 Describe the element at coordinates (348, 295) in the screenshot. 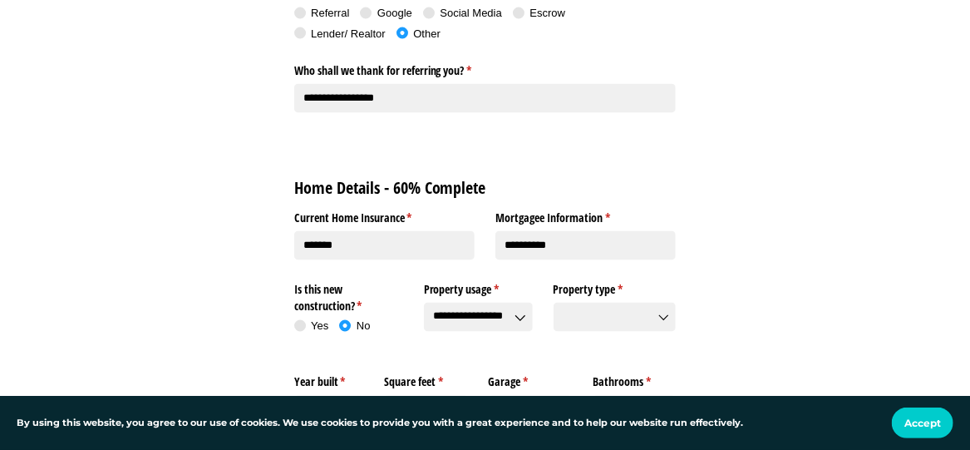

I see `legend: Is this new construction?` at that location.